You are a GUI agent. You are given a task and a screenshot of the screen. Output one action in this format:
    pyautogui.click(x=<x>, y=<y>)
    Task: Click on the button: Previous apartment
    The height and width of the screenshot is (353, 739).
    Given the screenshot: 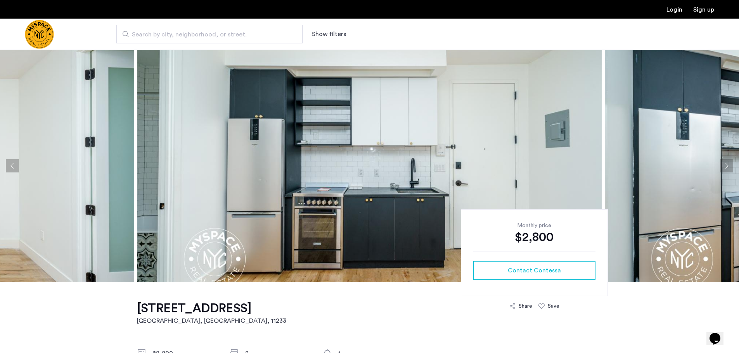 What is the action you would take?
    pyautogui.click(x=12, y=166)
    